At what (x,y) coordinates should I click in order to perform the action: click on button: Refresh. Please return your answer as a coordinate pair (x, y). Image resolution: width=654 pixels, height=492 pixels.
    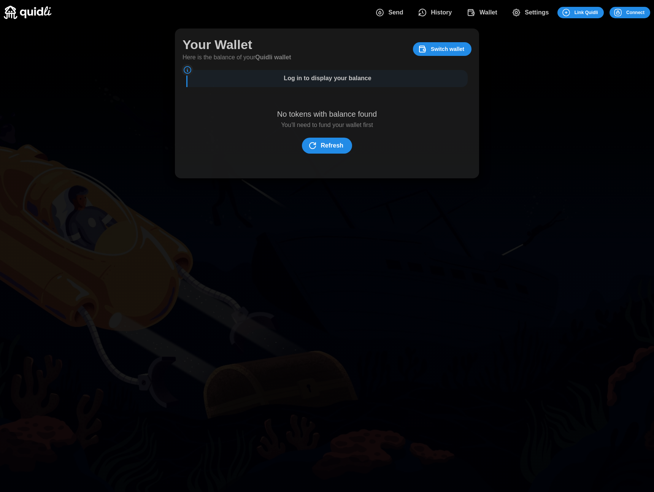
    Looking at the image, I should click on (327, 146).